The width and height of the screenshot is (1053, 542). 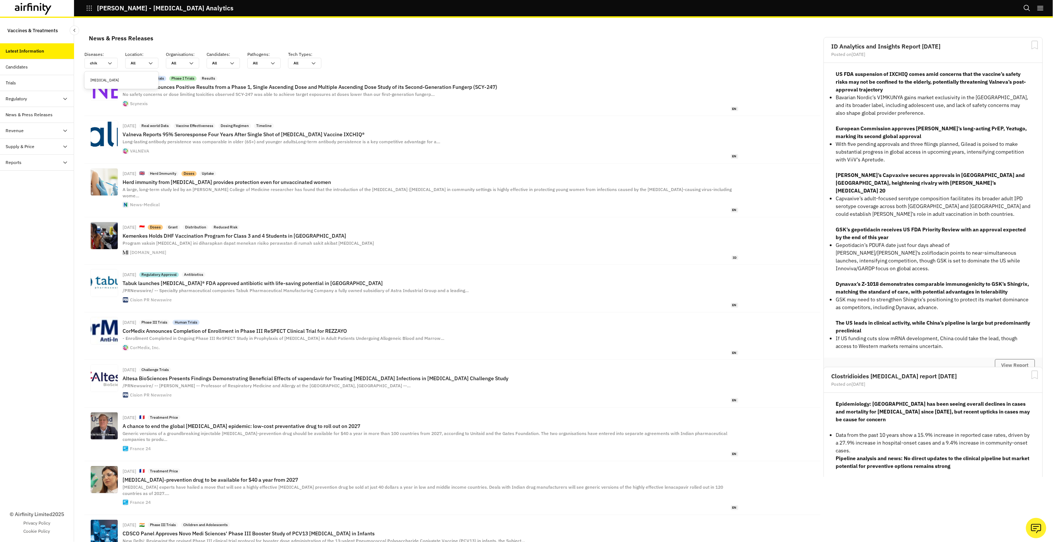 What do you see at coordinates (126, 205) in the screenshot?
I see `img: favicon-96x96.png` at bounding box center [126, 205].